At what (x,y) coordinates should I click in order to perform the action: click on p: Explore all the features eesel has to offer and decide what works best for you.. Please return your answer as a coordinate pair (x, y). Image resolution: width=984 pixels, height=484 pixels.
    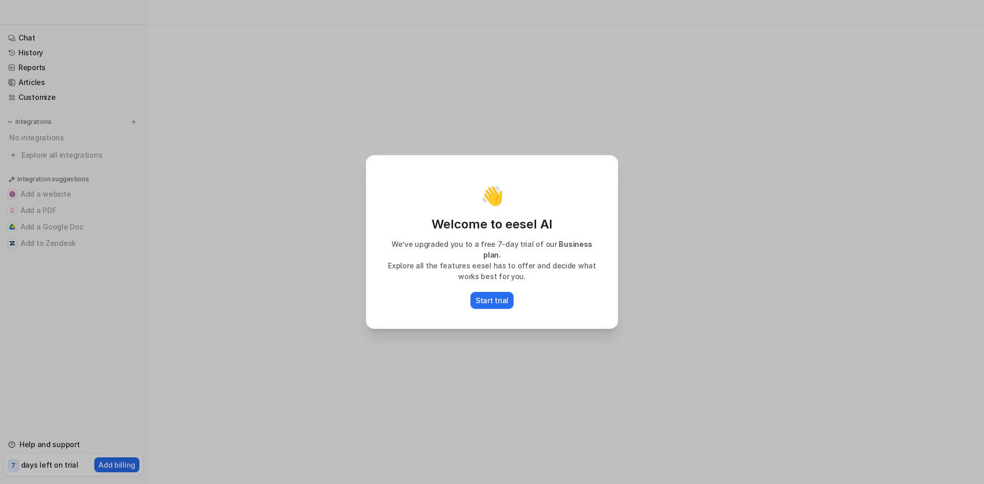
    Looking at the image, I should click on (492, 271).